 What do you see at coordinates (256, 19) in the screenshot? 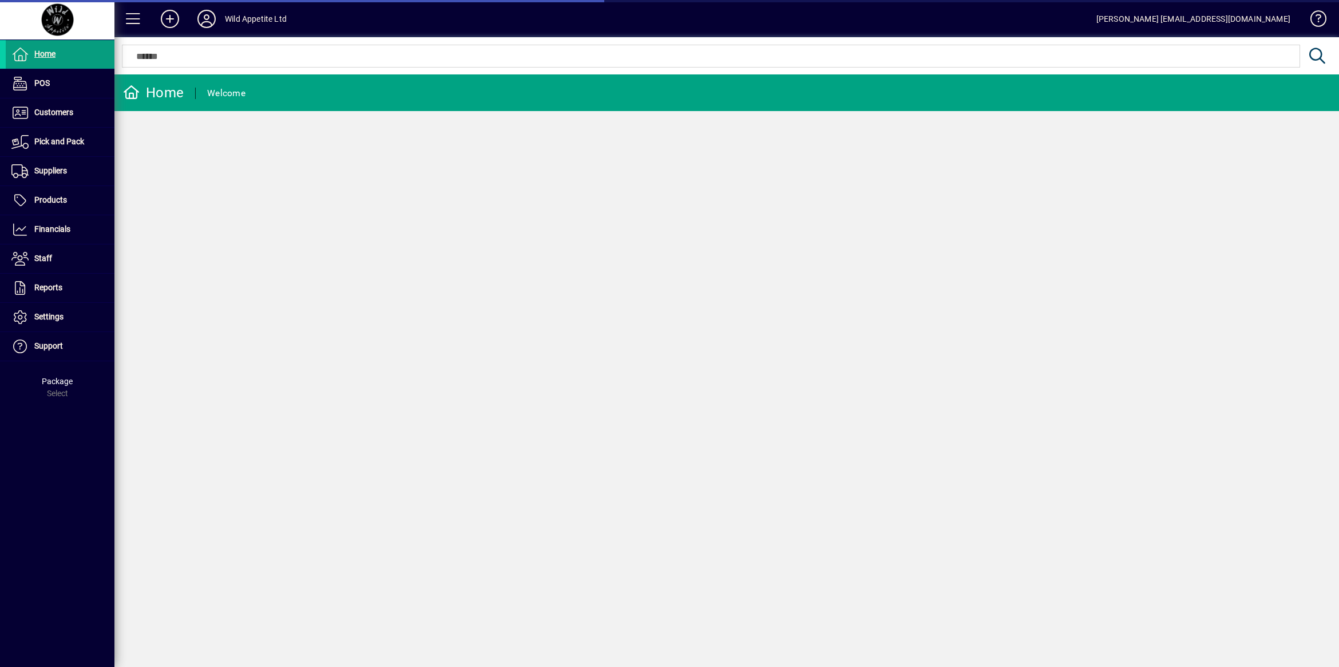
I see `div: Wild Appetite Ltd` at bounding box center [256, 19].